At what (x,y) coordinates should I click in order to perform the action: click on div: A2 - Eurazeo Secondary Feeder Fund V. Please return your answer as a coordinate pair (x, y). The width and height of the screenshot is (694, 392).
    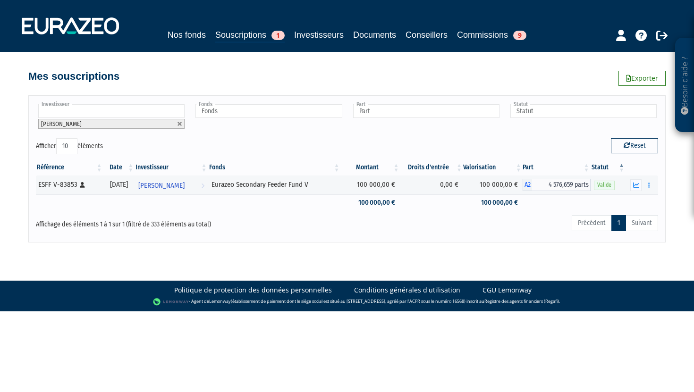
    Looking at the image, I should click on (557, 185).